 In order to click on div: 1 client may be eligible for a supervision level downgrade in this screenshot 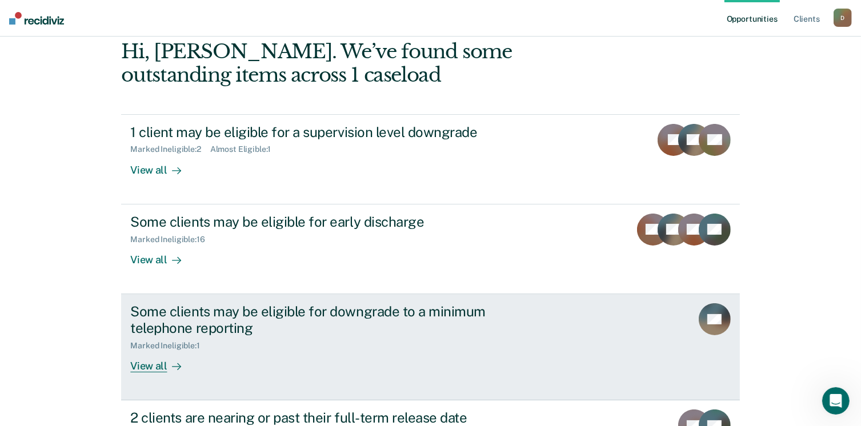, I will do `click(331, 132)`.